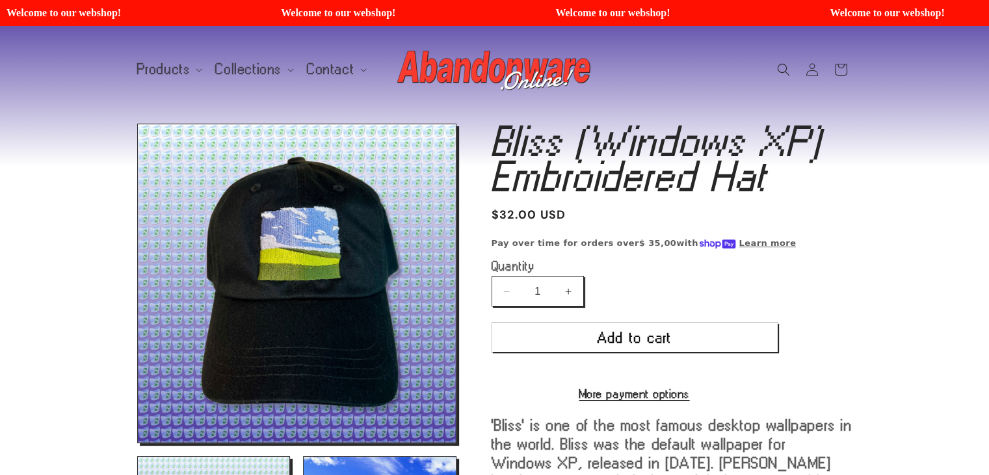 This screenshot has height=475, width=989. Describe the element at coordinates (529, 215) in the screenshot. I see `span: $32.00 USD` at that location.